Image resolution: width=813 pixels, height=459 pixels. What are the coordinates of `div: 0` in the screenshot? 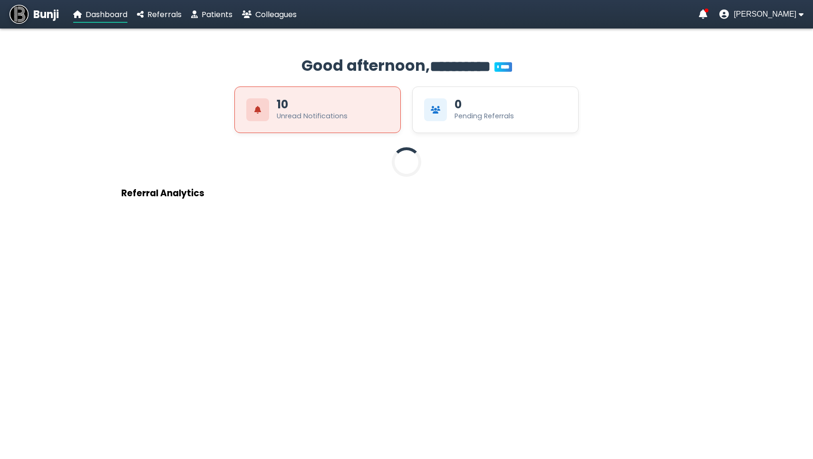 It's located at (458, 105).